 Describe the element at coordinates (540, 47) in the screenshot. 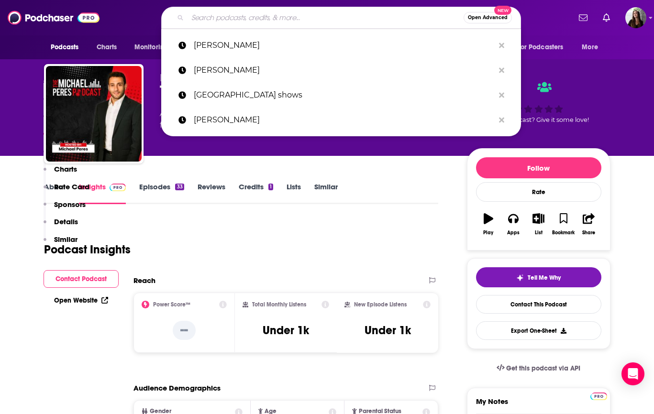

I see `span: For Podcasters` at that location.